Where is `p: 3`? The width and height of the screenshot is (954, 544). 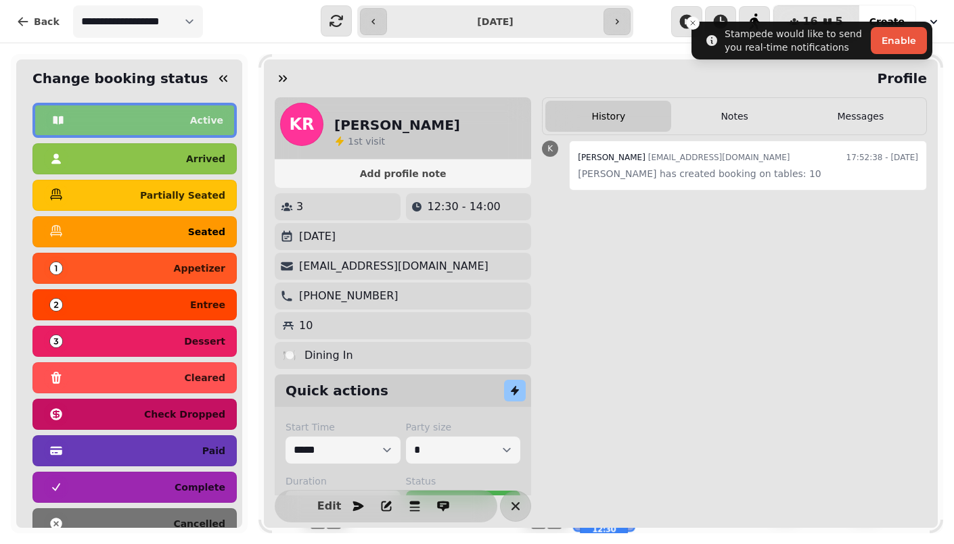
p: 3 is located at coordinates (300, 207).